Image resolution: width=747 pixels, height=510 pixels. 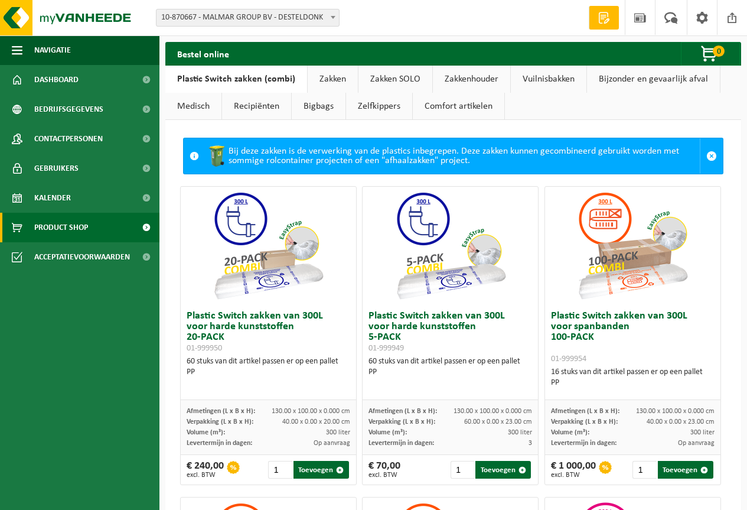 I want to click on span: 60.00 x 0.00 x 23.00 cm, so click(x=498, y=422).